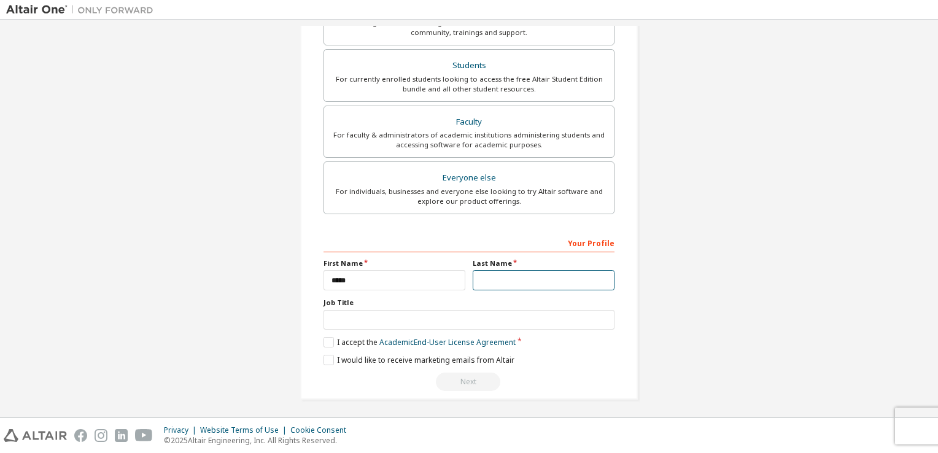  What do you see at coordinates (144, 435) in the screenshot?
I see `img: youtube.svg` at bounding box center [144, 435].